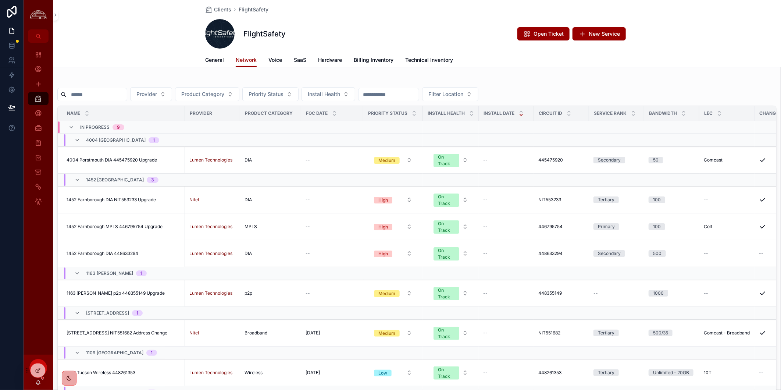  I want to click on span: Lumen Technologies, so click(211, 160).